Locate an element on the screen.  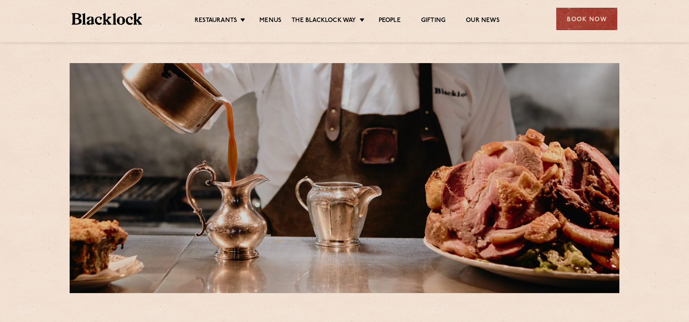
a: Restaurants is located at coordinates (216, 21).